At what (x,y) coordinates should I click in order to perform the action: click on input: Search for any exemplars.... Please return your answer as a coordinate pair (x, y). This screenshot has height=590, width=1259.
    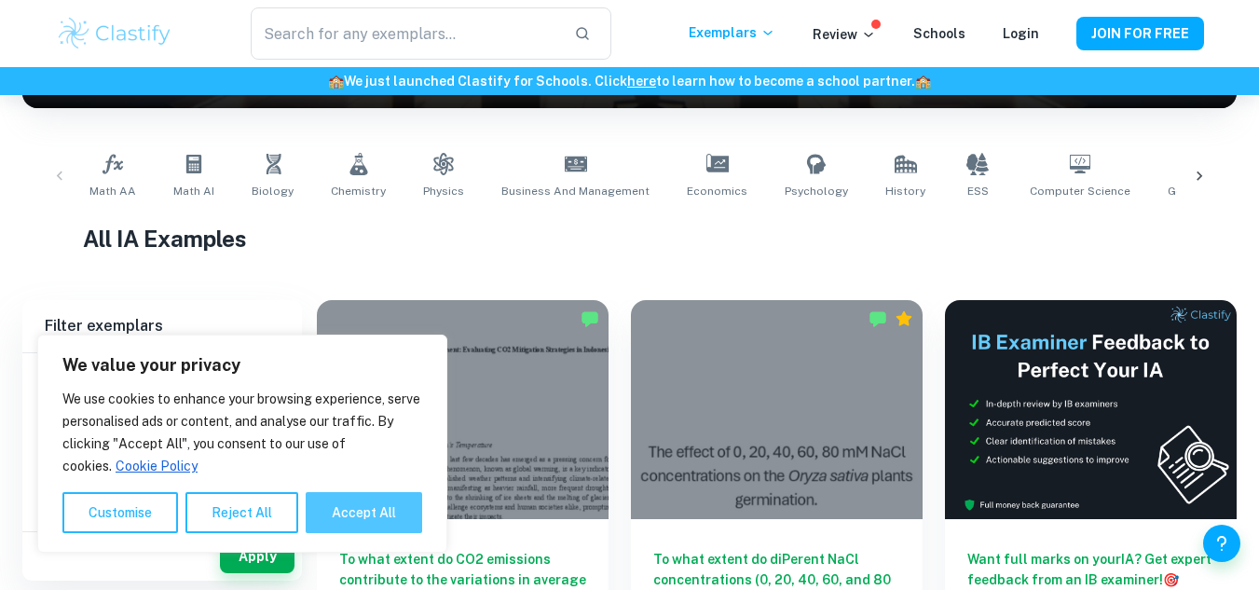
    Looking at the image, I should click on (404, 34).